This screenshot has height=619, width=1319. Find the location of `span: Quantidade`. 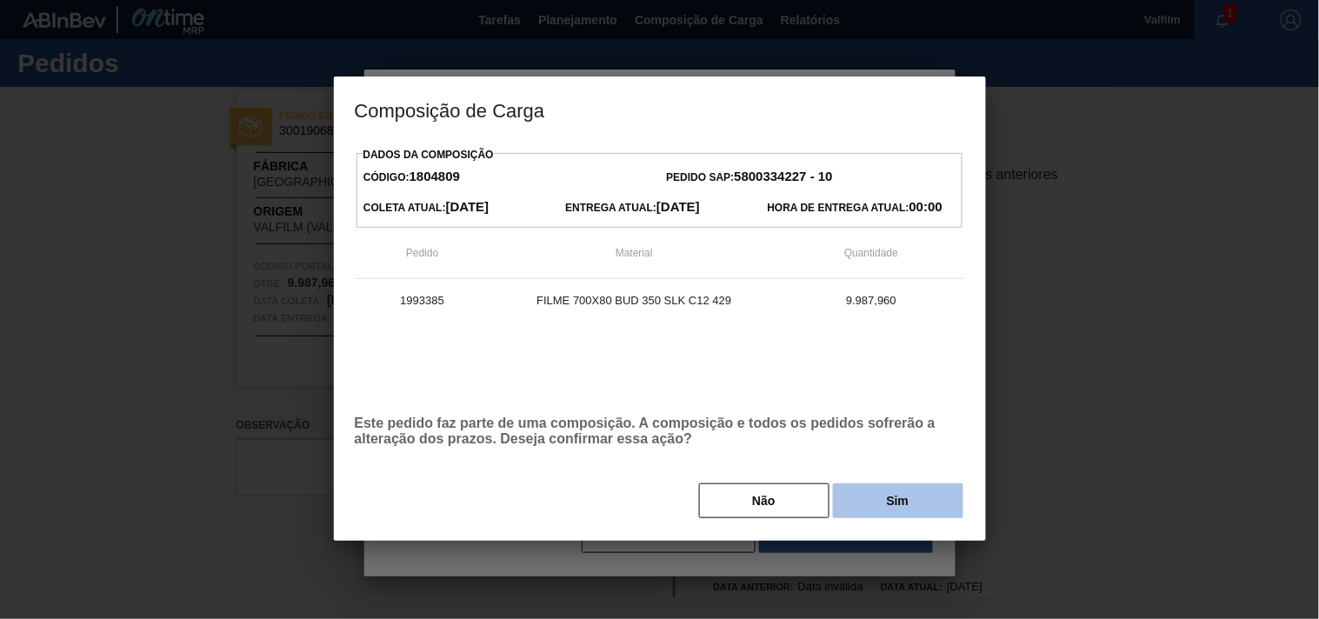

span: Quantidade is located at coordinates (871, 253).